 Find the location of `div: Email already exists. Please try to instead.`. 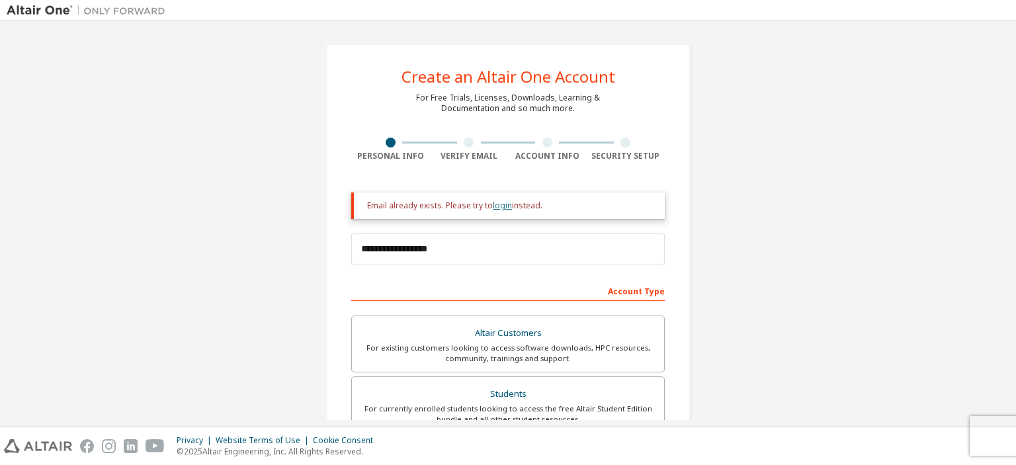

div: Email already exists. Please try to instead. is located at coordinates (511, 206).